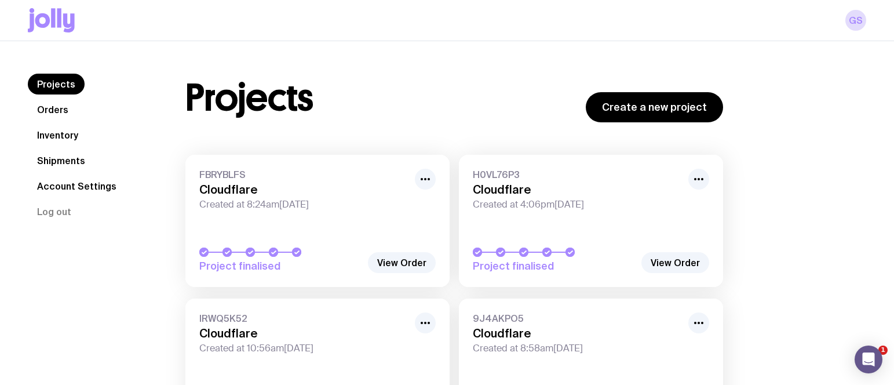 Image resolution: width=894 pixels, height=385 pixels. What do you see at coordinates (249, 98) in the screenshot?
I see `h1: Projects` at bounding box center [249, 98].